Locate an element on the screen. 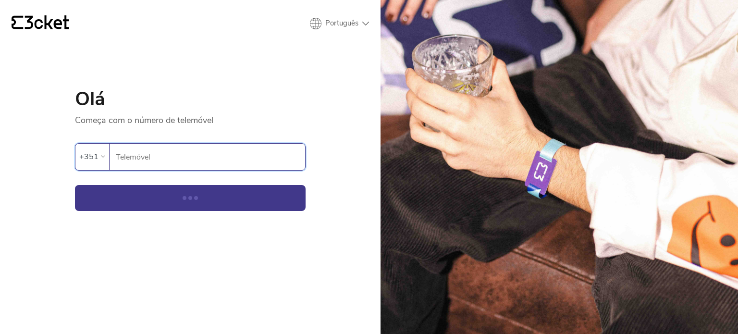 The image size is (738, 334). label: Telemóvel is located at coordinates (207, 157).